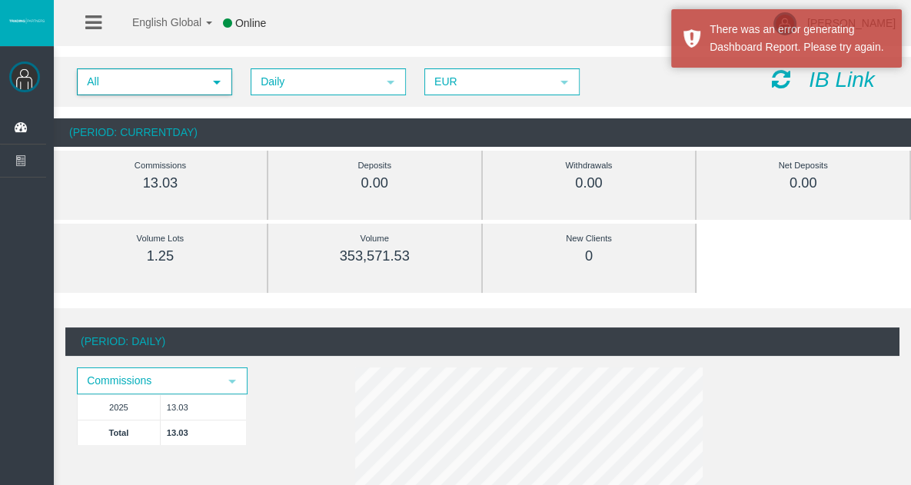 The image size is (911, 485). Describe the element at coordinates (482, 341) in the screenshot. I see `div: (Period: Daily)` at that location.